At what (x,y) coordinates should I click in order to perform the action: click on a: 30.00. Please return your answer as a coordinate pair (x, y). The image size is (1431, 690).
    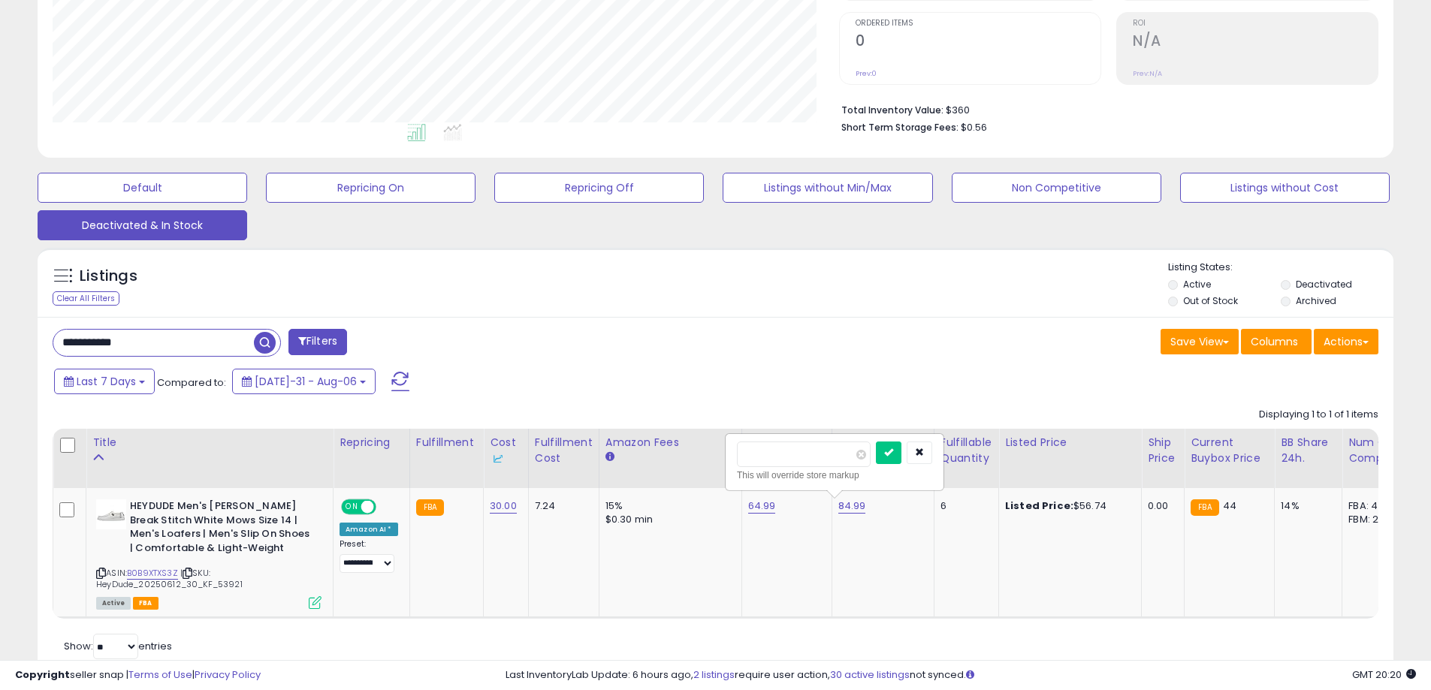
    Looking at the image, I should click on (503, 506).